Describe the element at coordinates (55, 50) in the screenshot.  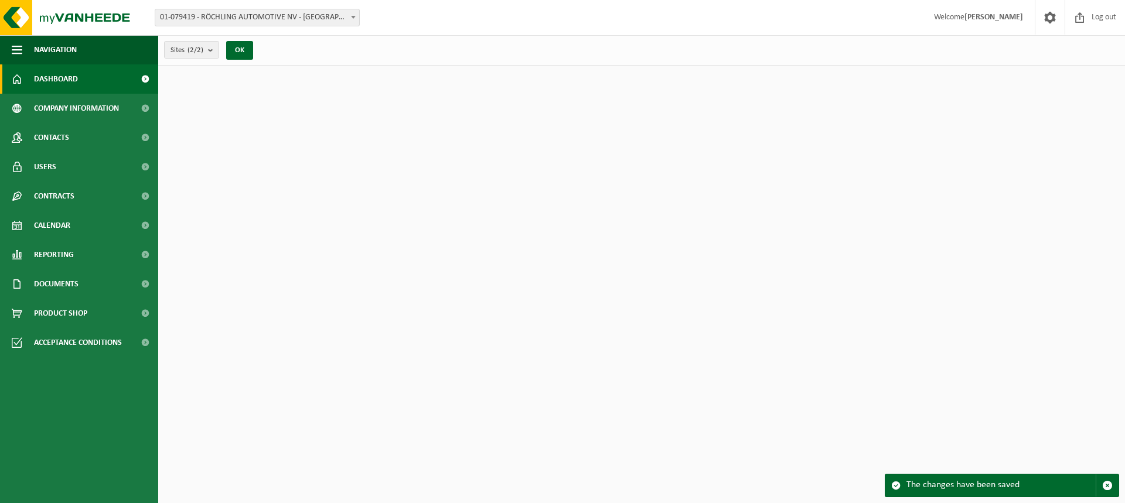
I see `span: Navigation` at that location.